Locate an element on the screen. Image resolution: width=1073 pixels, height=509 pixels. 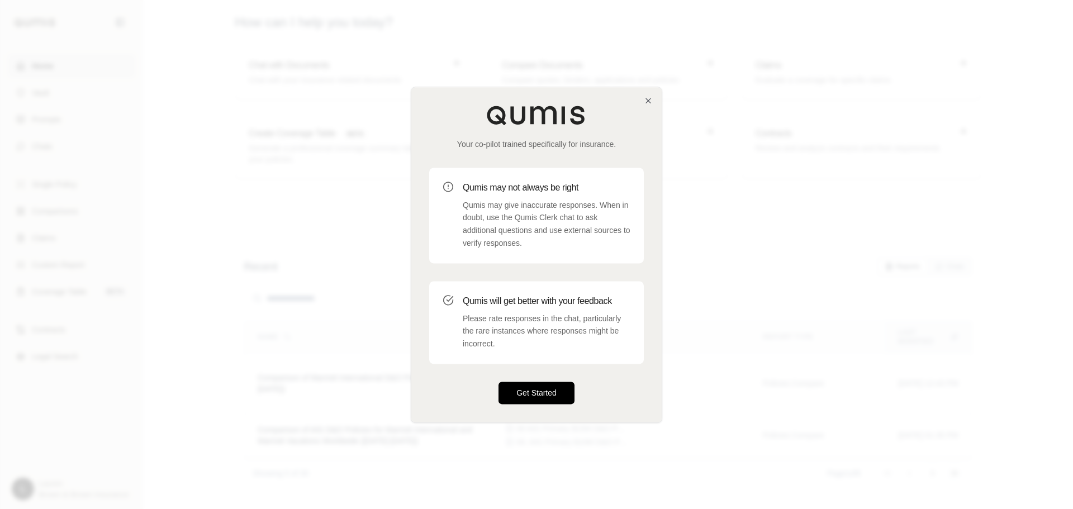
img: Qumis Logo is located at coordinates (536, 115).